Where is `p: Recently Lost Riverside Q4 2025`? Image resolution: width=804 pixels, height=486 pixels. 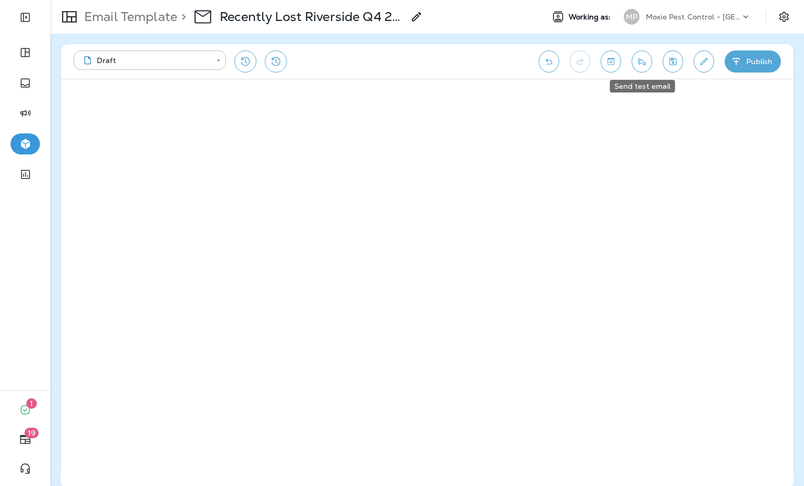 p: Recently Lost Riverside Q4 2025 is located at coordinates (312, 17).